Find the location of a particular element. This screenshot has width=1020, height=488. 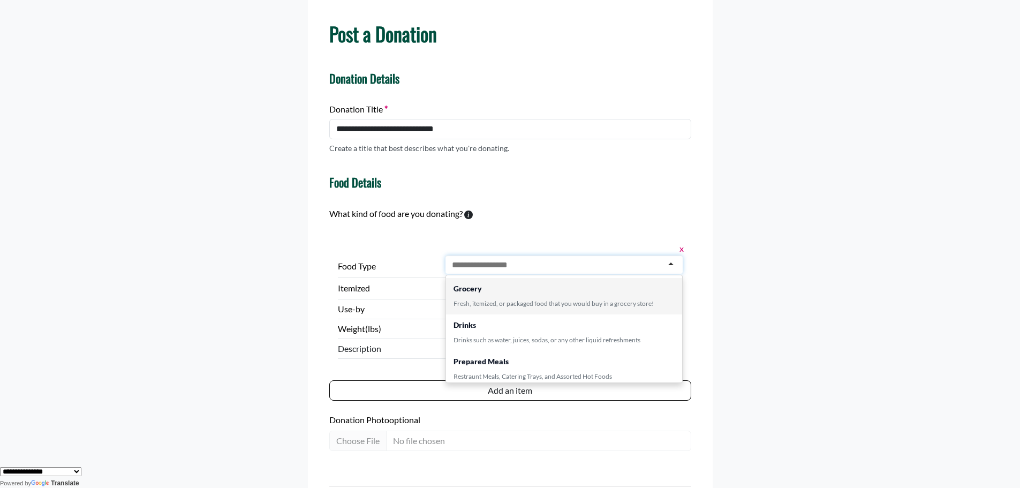

label: Donation Title is located at coordinates (358, 109).